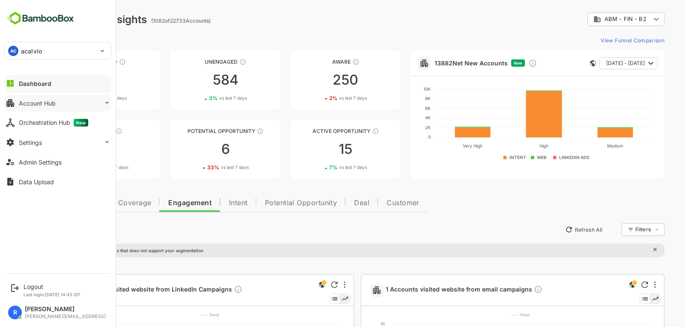  I want to click on text: 12, so click(42, 324).